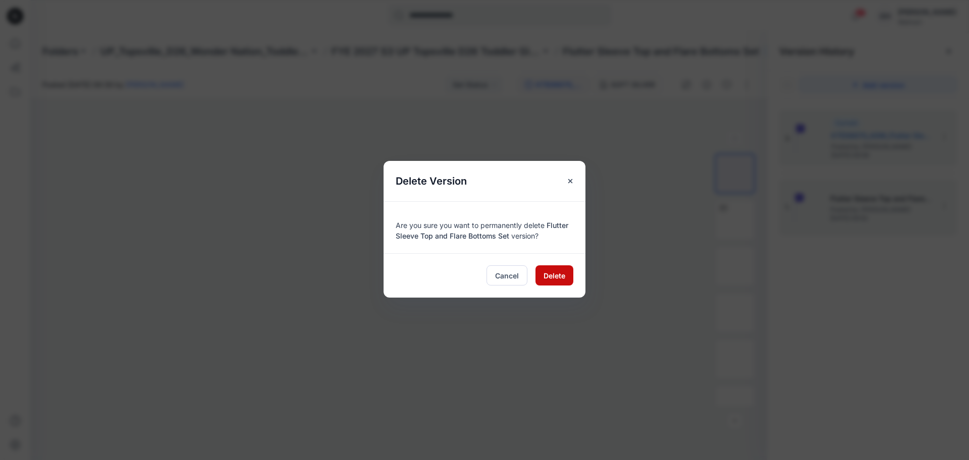  Describe the element at coordinates (484, 228) in the screenshot. I see `div: Are you sure you want to permanently delete version?` at that location.